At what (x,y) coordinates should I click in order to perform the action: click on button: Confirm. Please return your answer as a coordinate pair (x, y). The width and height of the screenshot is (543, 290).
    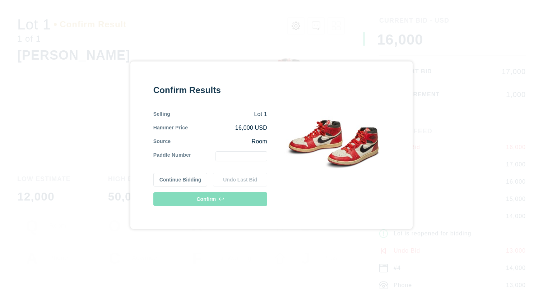
    Looking at the image, I should click on (210, 199).